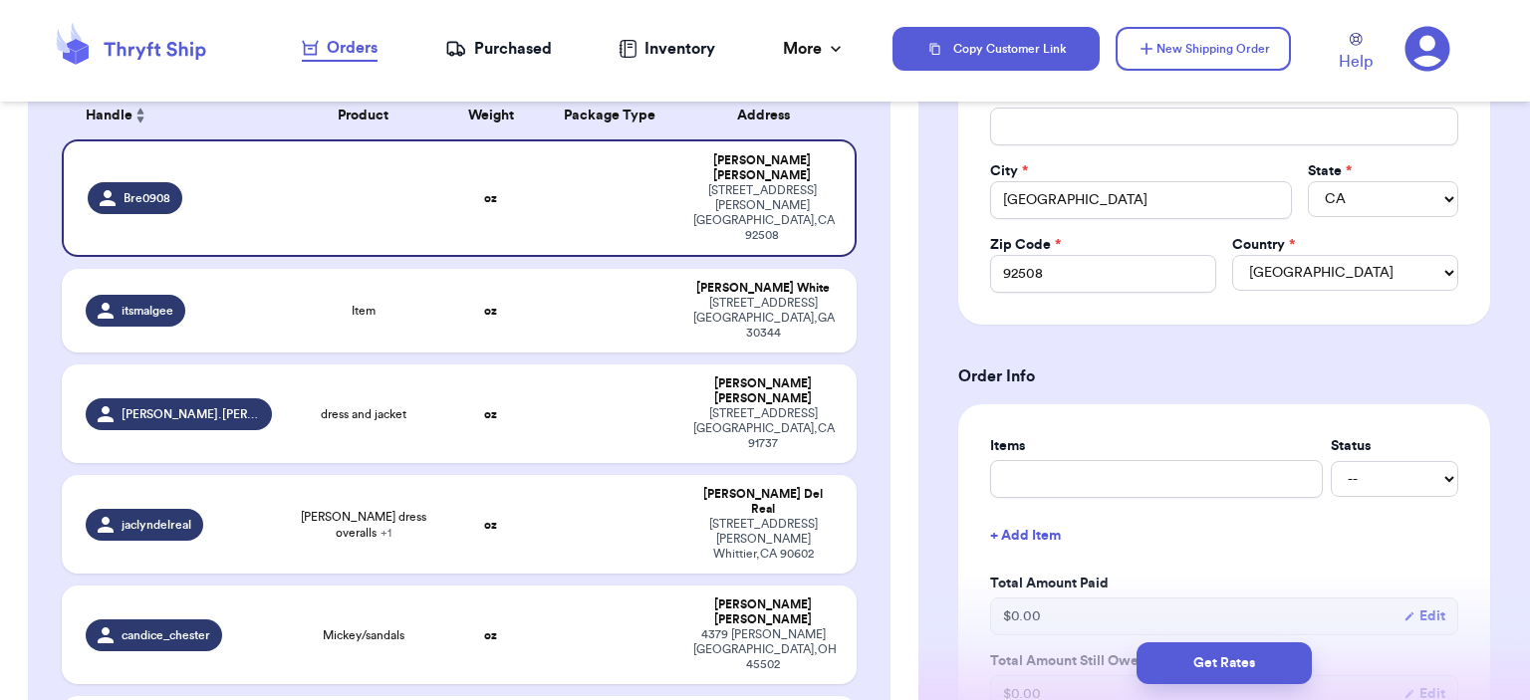 The height and width of the screenshot is (700, 1530). Describe the element at coordinates (109, 116) in the screenshot. I see `span: Handle` at that location.